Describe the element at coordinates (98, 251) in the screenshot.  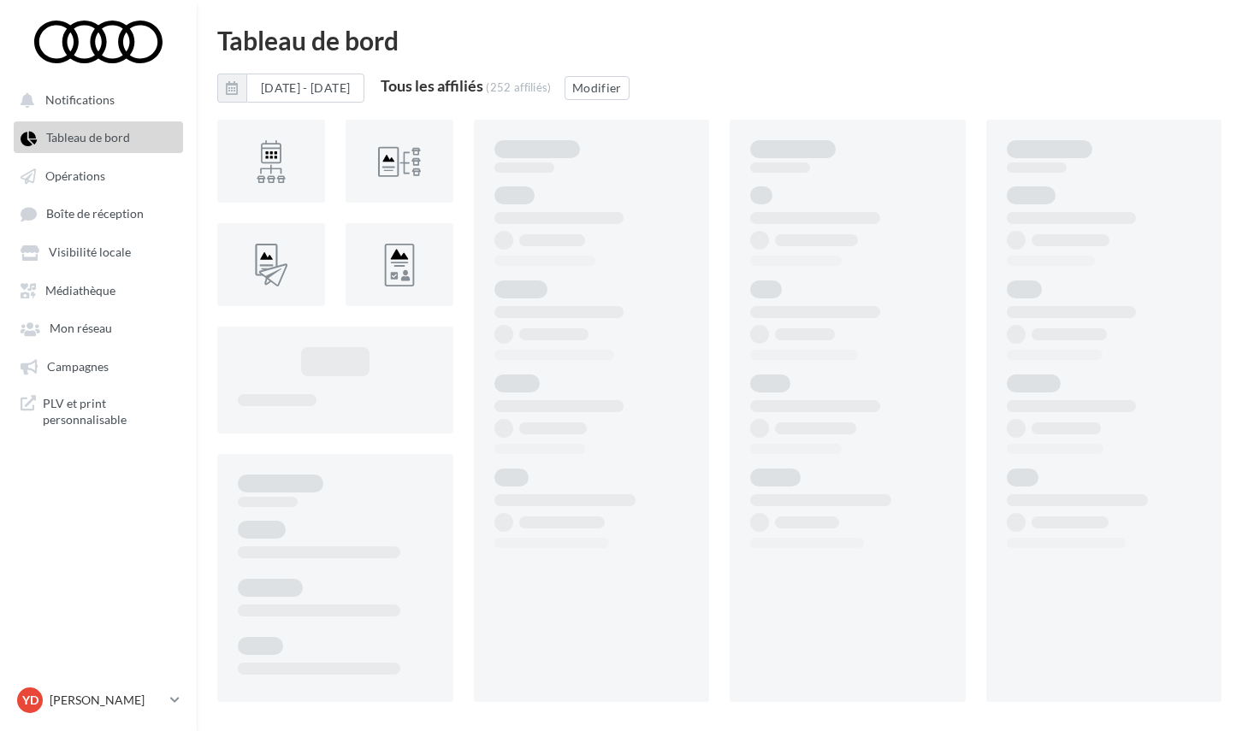
I see `a: Visibilité locale` at that location.